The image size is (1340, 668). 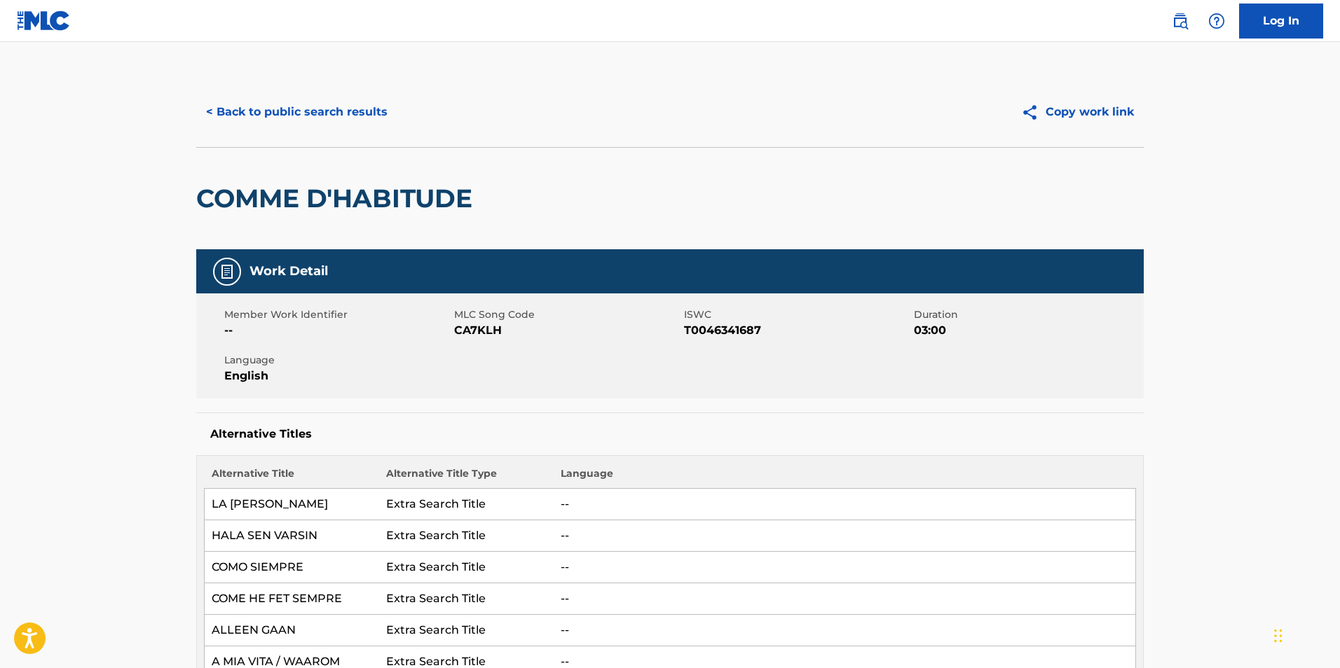 I want to click on img: help, so click(x=1216, y=21).